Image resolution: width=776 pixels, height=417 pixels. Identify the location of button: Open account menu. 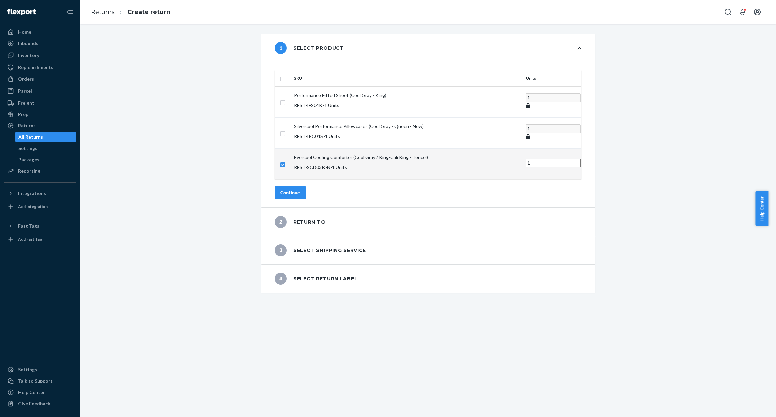
(757, 12).